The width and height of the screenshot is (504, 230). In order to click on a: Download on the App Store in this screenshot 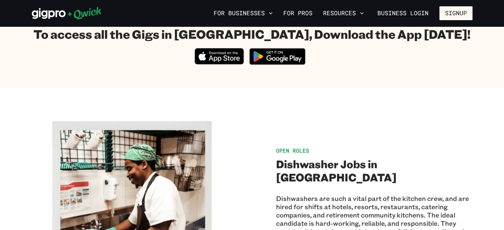, I will do `click(220, 62)`.